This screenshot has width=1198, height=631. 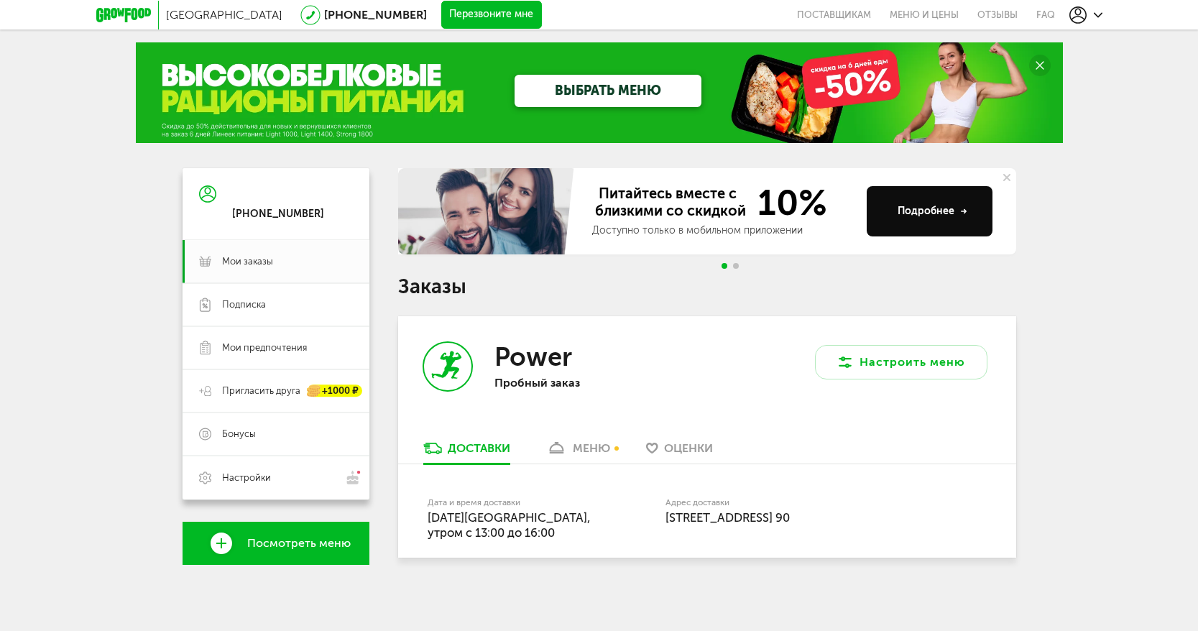 What do you see at coordinates (788, 203) in the screenshot?
I see `span: 10%` at bounding box center [788, 203].